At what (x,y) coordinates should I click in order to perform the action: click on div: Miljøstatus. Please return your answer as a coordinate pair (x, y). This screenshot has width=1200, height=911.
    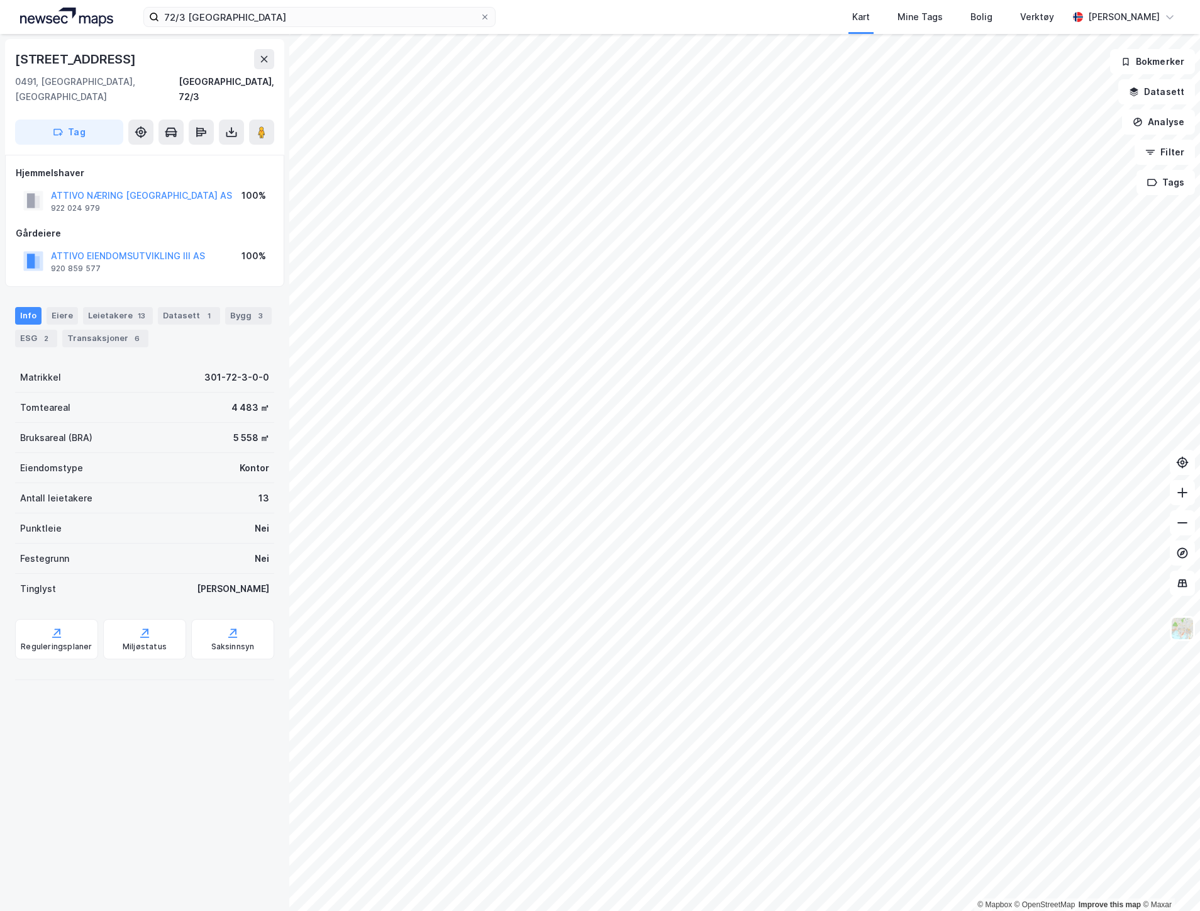
    Looking at the image, I should click on (145, 647).